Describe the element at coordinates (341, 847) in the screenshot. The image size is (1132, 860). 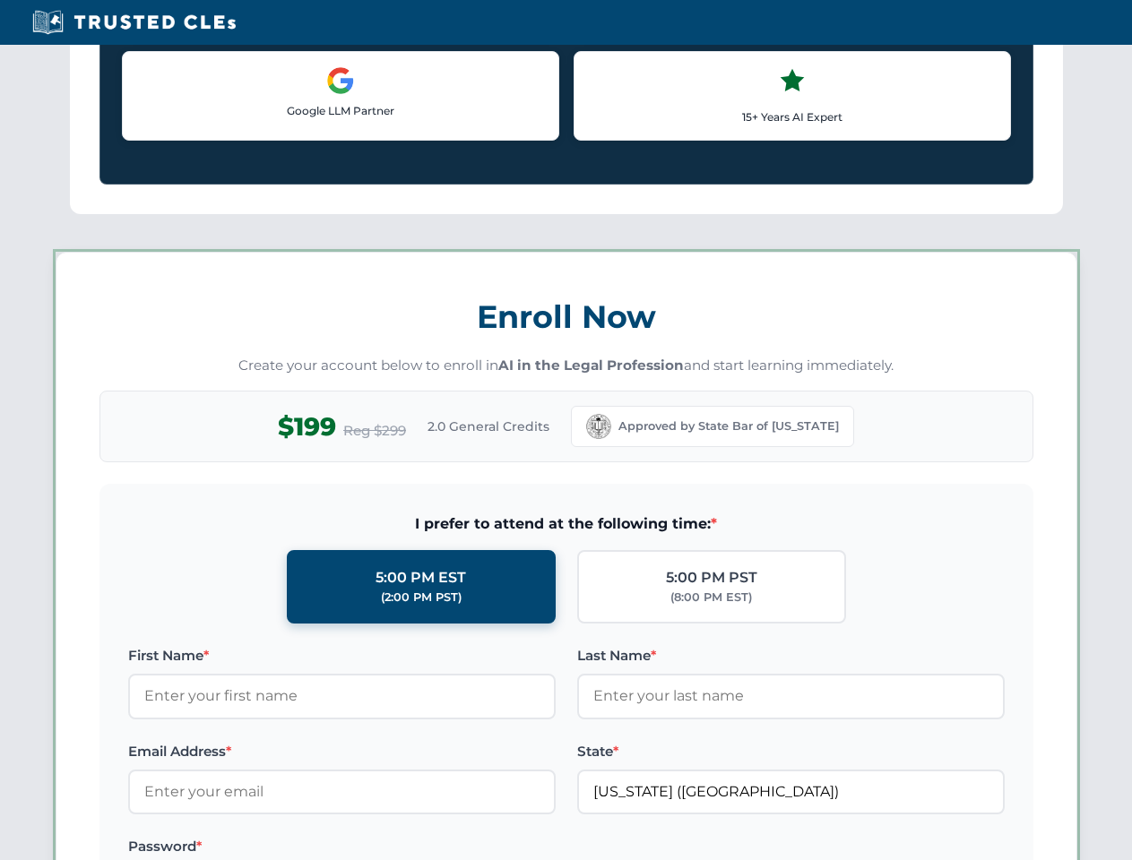
I see `label: Password` at that location.